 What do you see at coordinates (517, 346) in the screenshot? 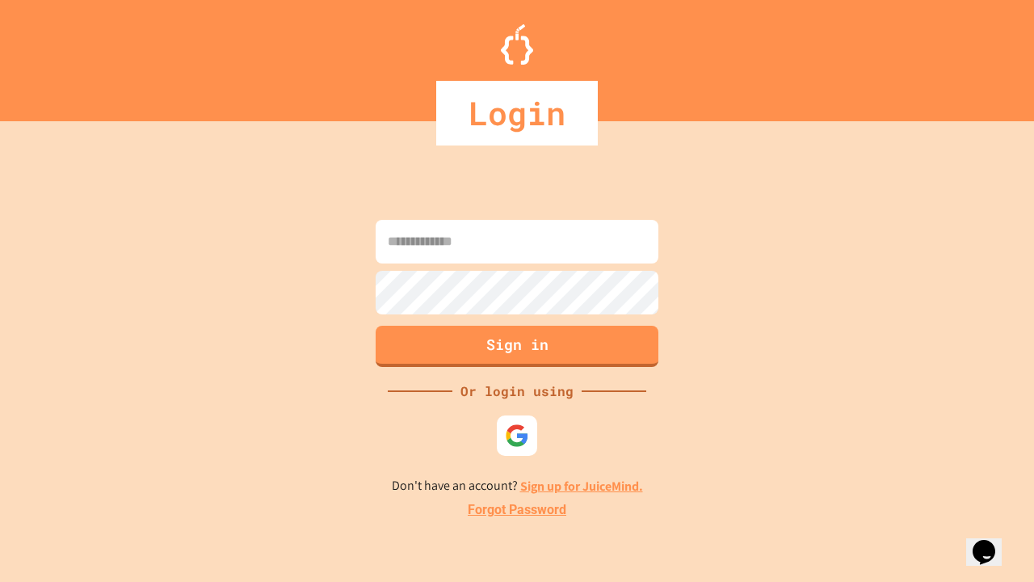
I see `button: Sign in` at bounding box center [517, 346].